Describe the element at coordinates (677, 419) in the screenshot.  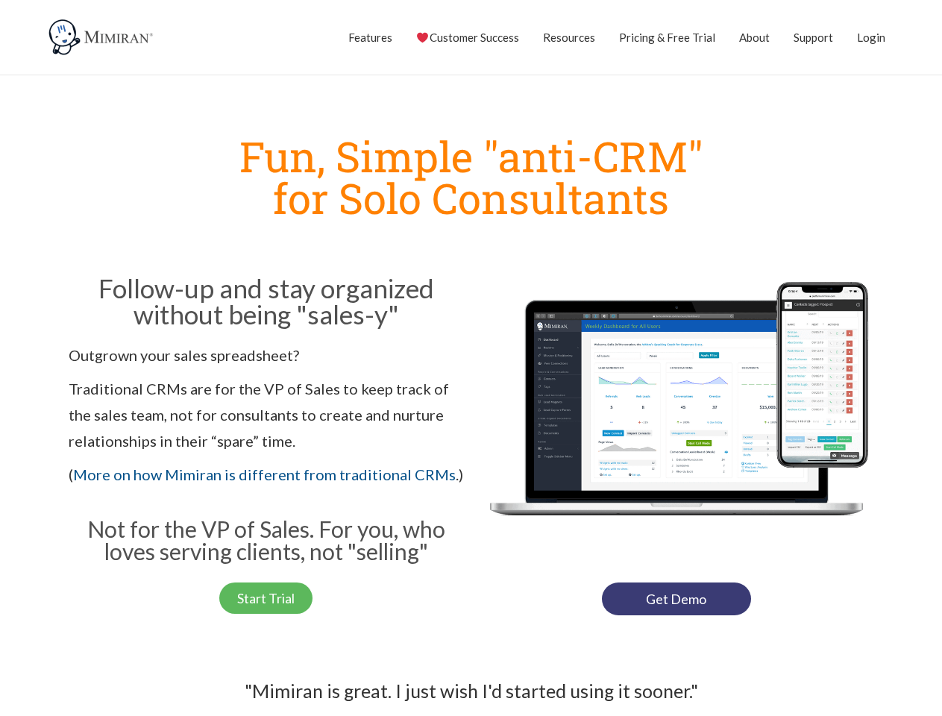
I see `img: Mimiran CRM for solo consultants dashboard mobile` at that location.